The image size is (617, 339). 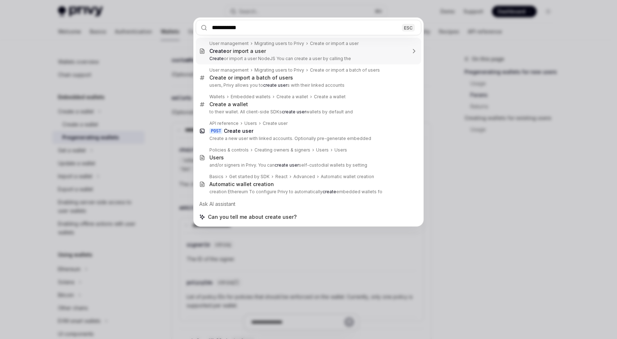 I want to click on div: Embedded wallets, so click(x=250, y=97).